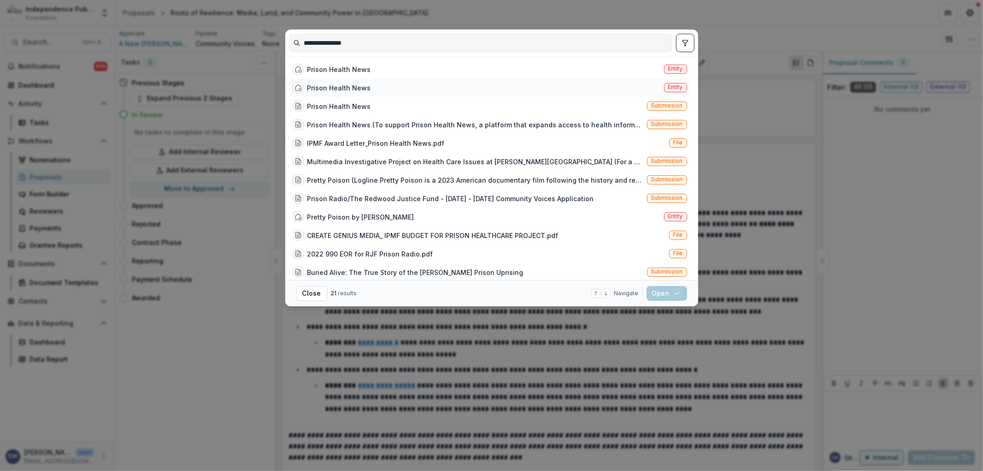 The width and height of the screenshot is (983, 471). I want to click on button: toggle filters, so click(685, 43).